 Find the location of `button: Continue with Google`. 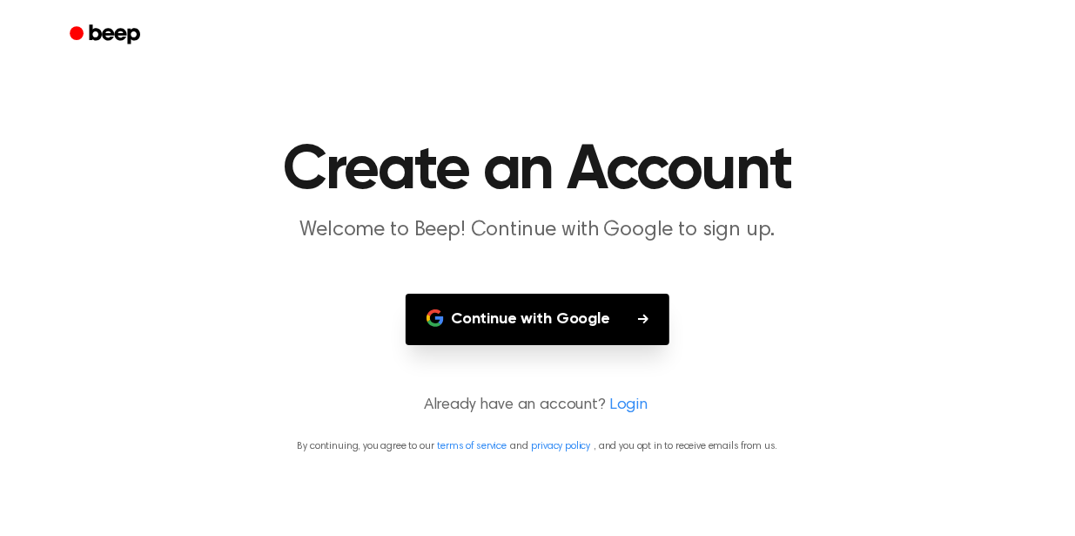

button: Continue with Google is located at coordinates (537, 319).